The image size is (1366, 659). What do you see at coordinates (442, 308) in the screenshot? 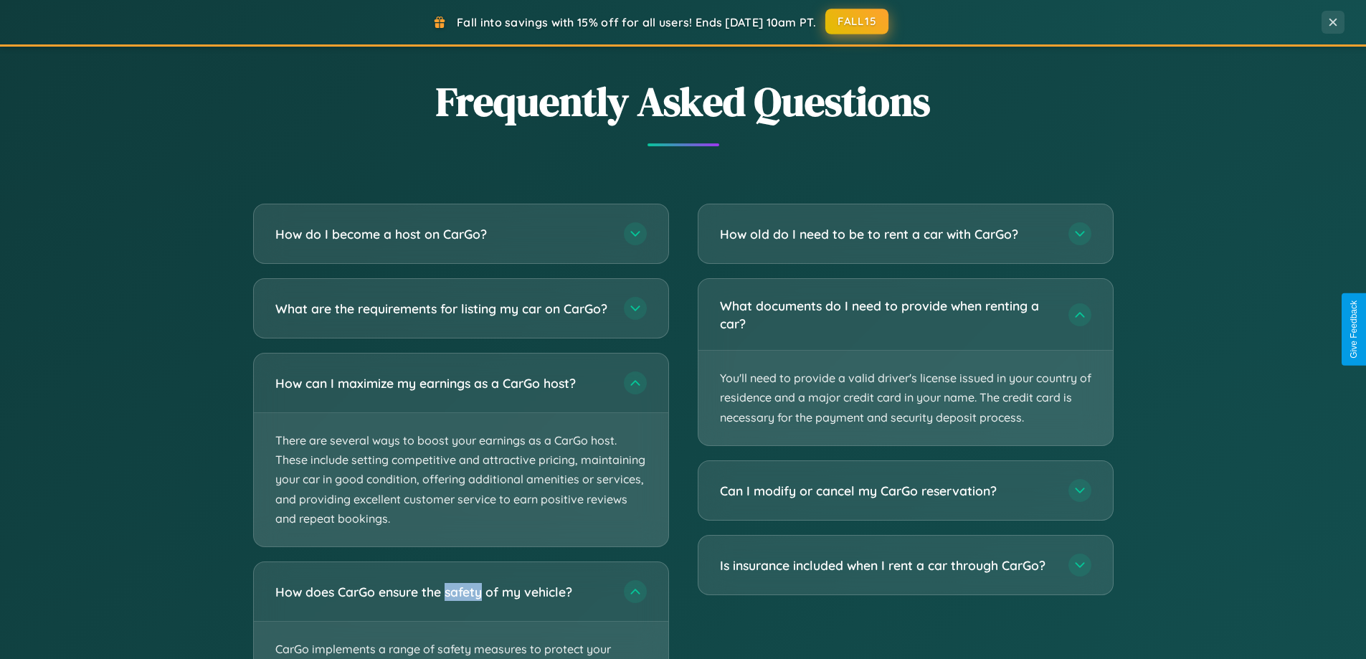
I see `h3: What are the requirements for listing my car on CarGo?` at bounding box center [442, 308].